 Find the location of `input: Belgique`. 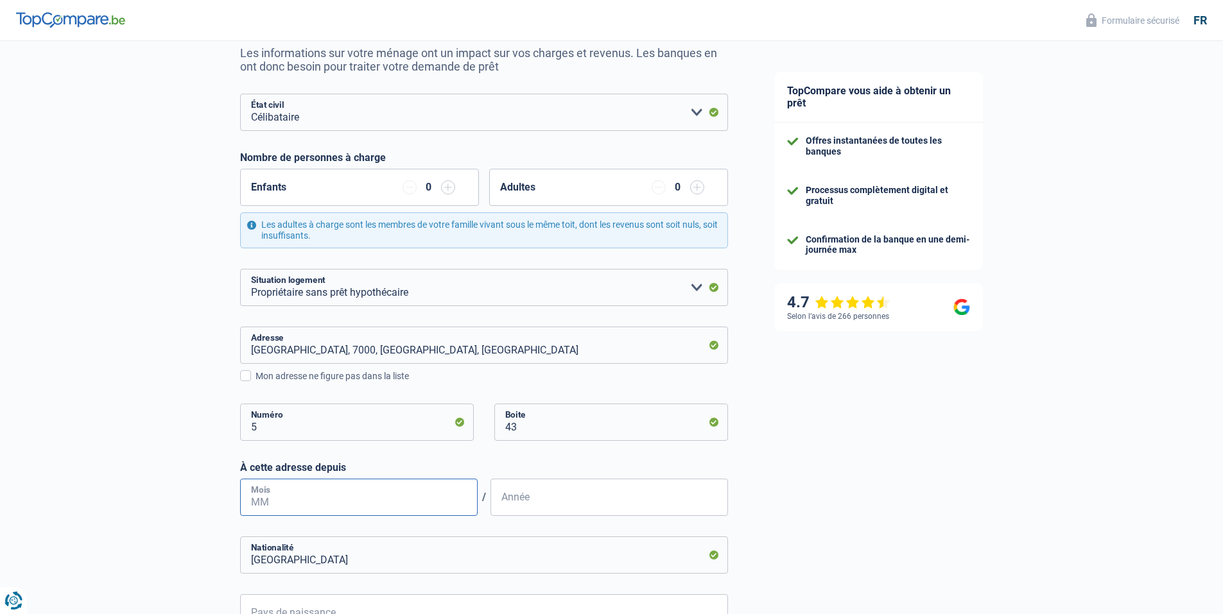

input: Belgique is located at coordinates (484, 555).